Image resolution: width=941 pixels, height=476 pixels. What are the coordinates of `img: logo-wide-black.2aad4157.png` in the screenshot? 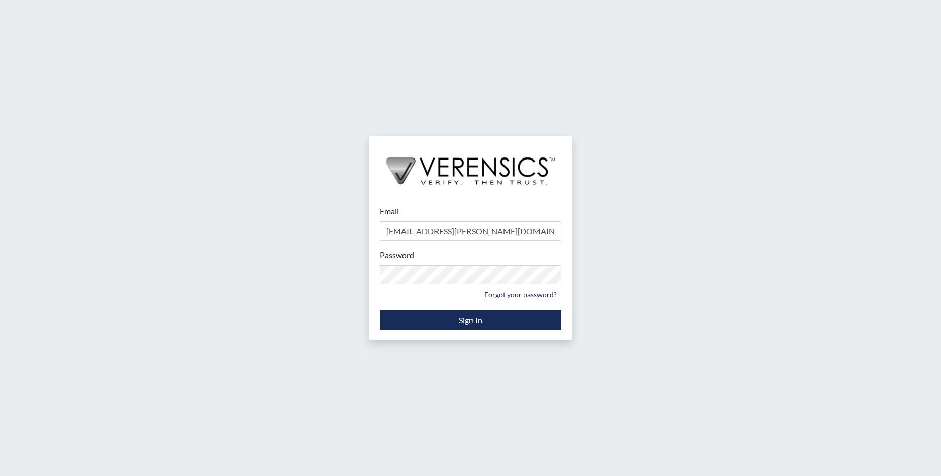 It's located at (471, 166).